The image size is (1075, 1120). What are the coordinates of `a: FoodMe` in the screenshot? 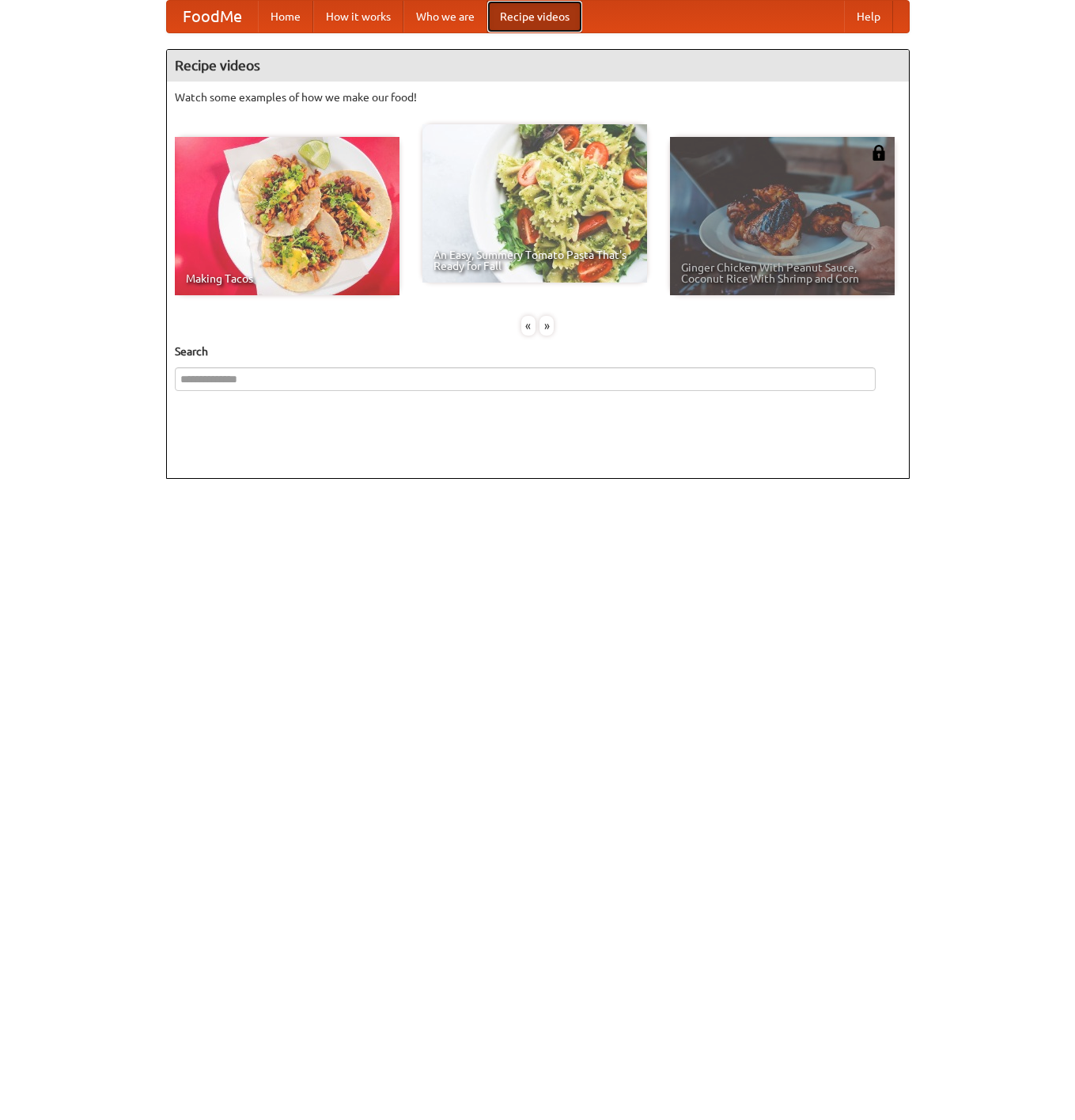 It's located at (212, 16).